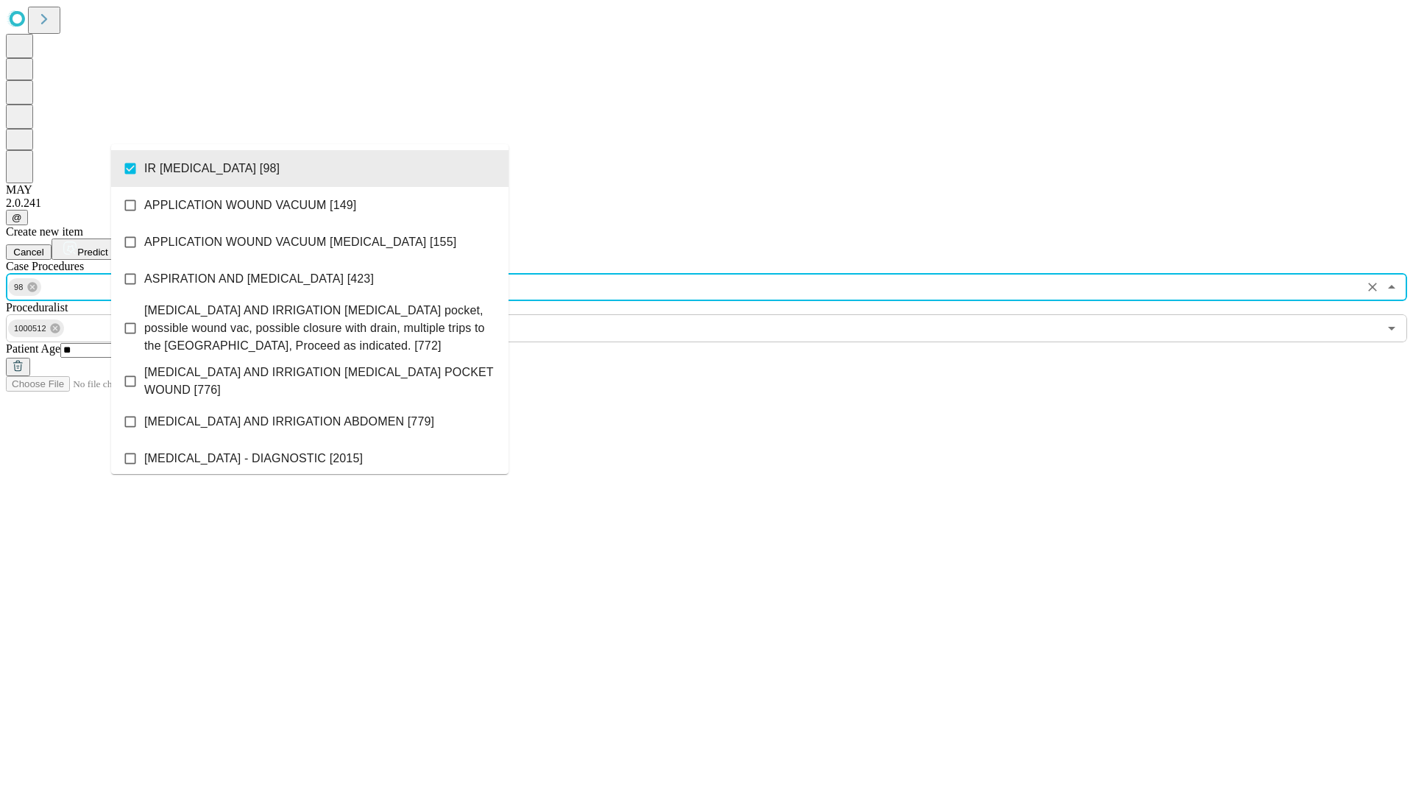 This screenshot has height=795, width=1413. Describe the element at coordinates (85, 249) in the screenshot. I see `button: Predict` at that location.